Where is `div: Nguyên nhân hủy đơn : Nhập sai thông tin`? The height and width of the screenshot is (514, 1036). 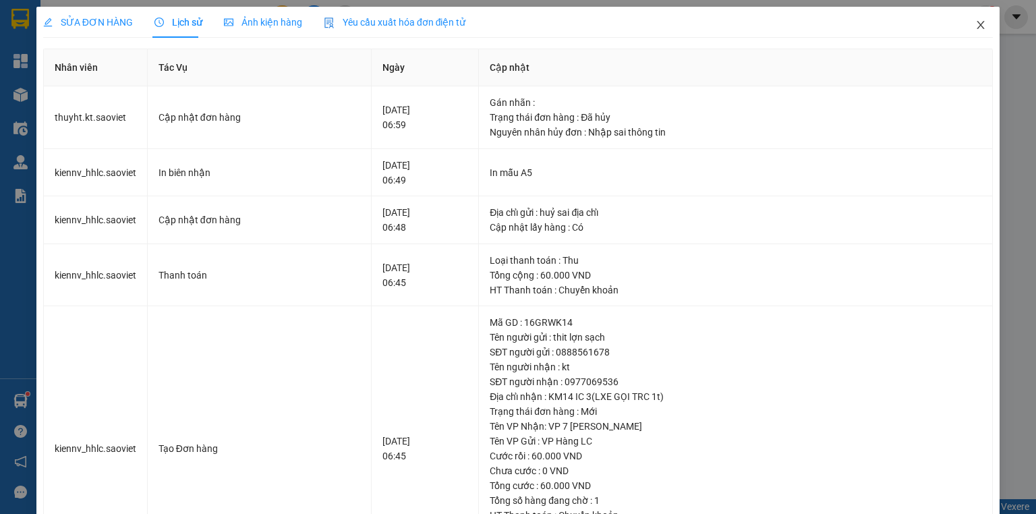
div: Nguyên nhân hủy đơn : Nhập sai thông tin is located at coordinates (735, 132).